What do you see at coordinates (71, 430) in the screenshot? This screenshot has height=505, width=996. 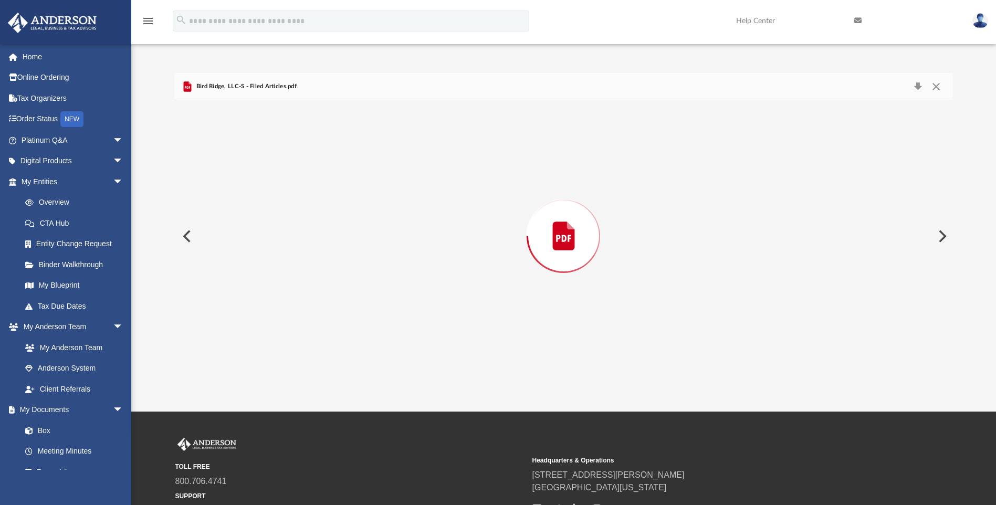 I see `a: Box` at bounding box center [71, 430].